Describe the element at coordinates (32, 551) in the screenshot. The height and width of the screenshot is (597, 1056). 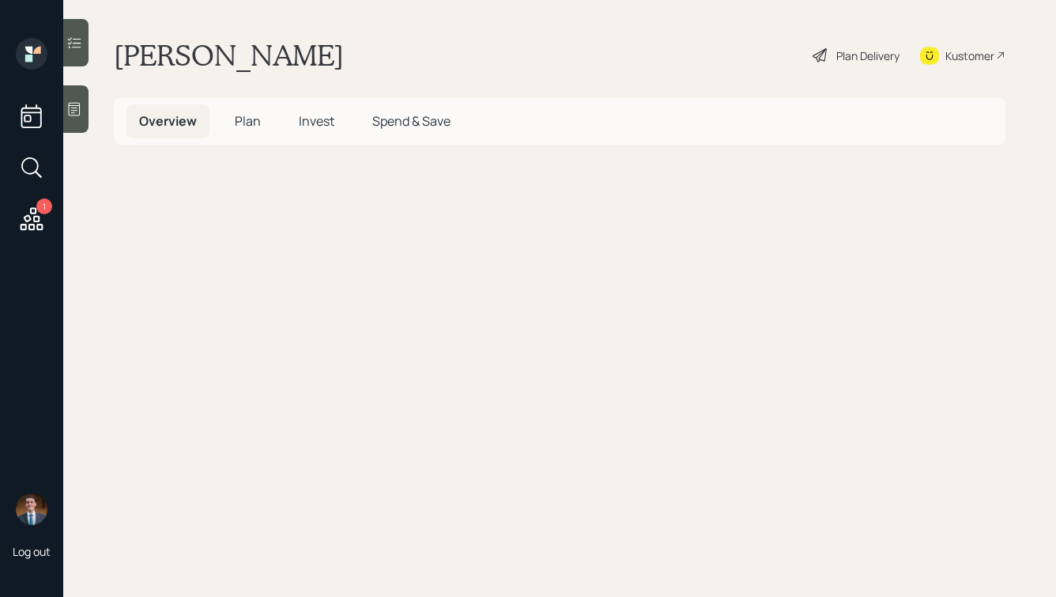
I see `div: Log out` at that location.